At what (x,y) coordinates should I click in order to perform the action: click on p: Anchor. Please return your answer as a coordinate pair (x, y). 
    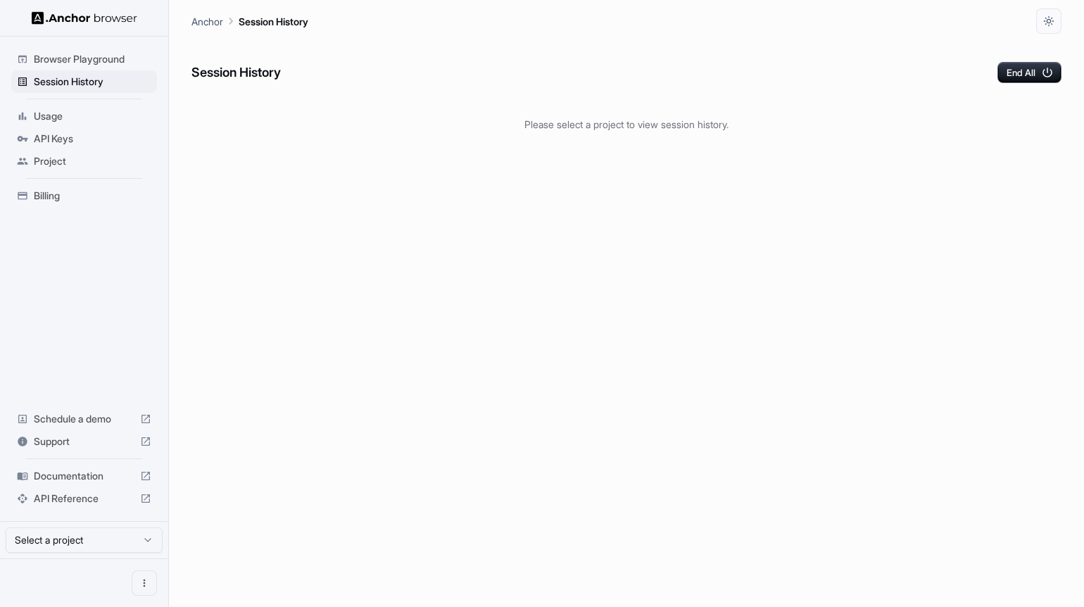
    Looking at the image, I should click on (207, 21).